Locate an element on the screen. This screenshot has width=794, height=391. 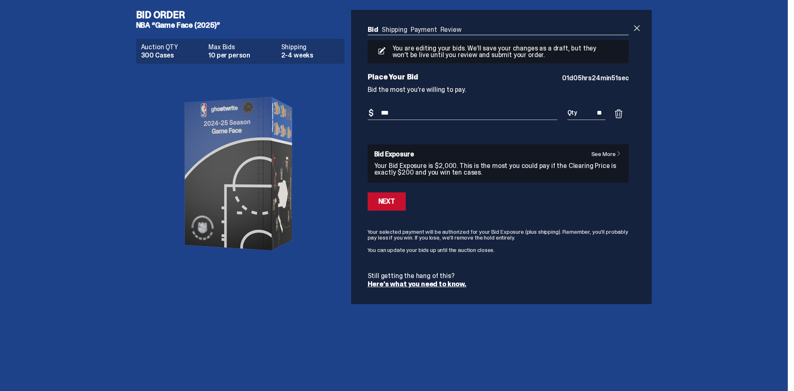
a: See More is located at coordinates (609, 154).